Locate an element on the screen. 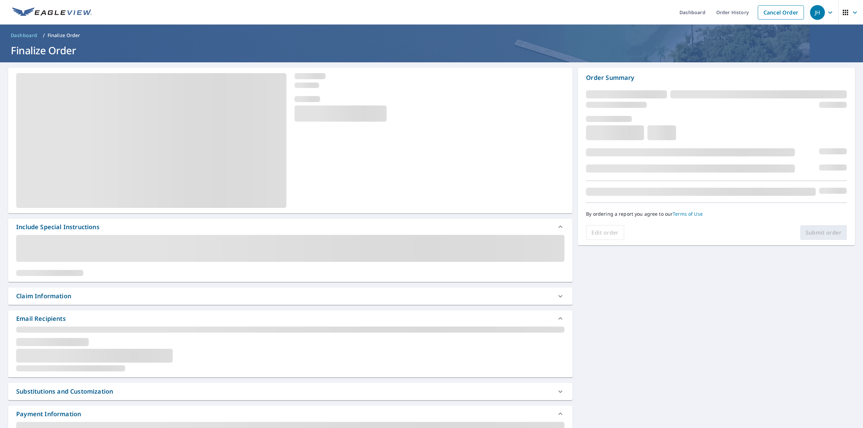 This screenshot has height=428, width=863. a: Cancel Order is located at coordinates (781, 12).